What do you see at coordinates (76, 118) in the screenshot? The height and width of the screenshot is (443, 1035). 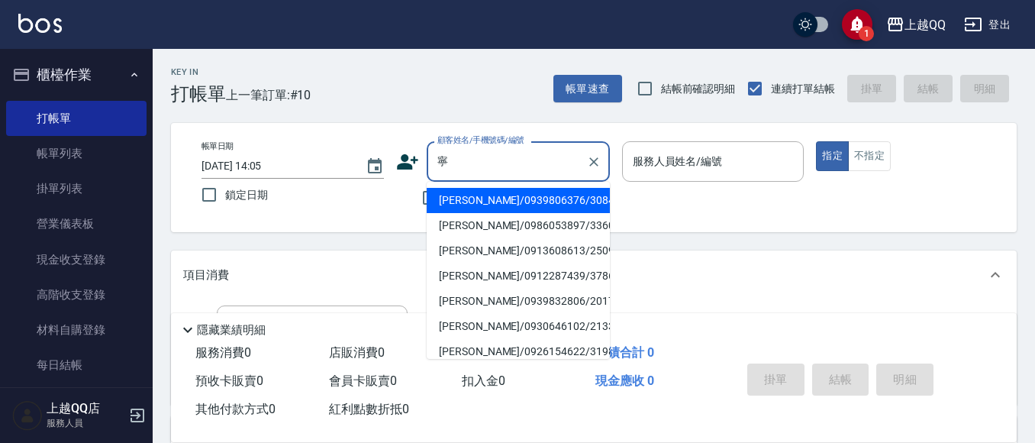 I see `a: 打帳單` at bounding box center [76, 118].